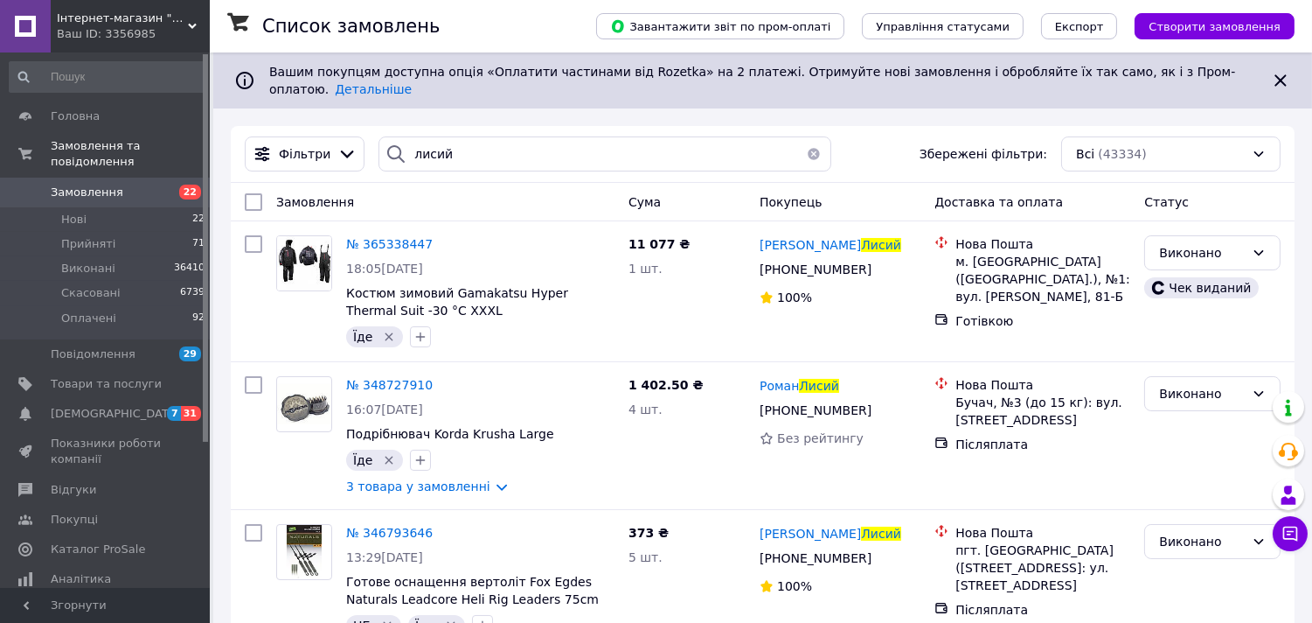  Describe the element at coordinates (389, 244) in the screenshot. I see `span: № 365338447` at that location.